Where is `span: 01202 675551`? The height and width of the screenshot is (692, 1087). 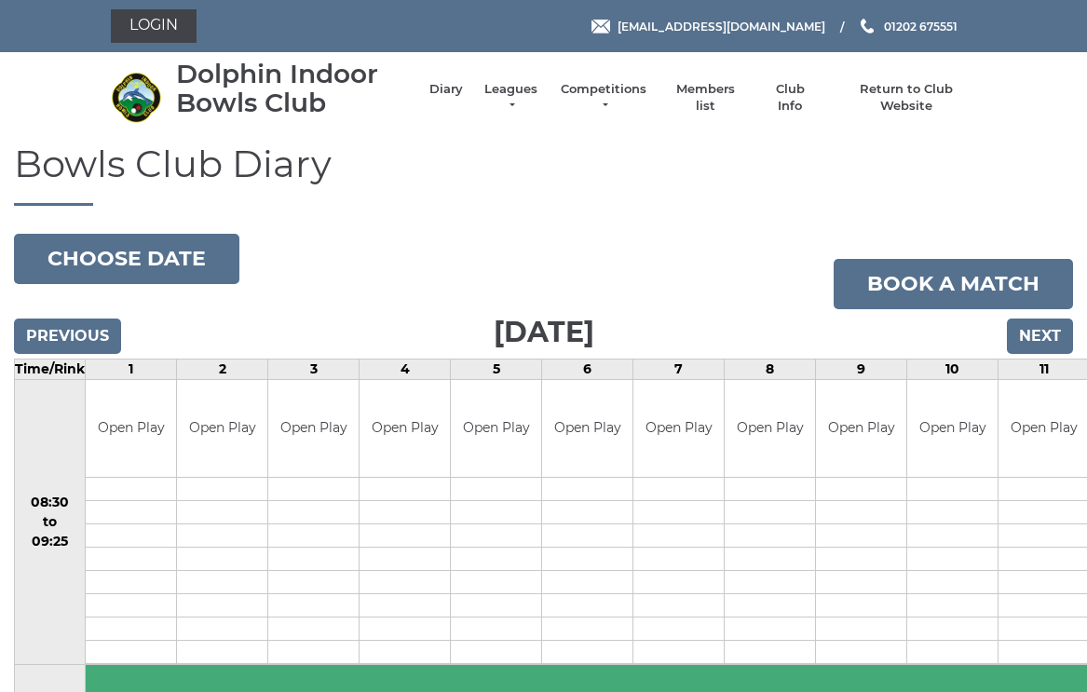 span: 01202 675551 is located at coordinates (920, 25).